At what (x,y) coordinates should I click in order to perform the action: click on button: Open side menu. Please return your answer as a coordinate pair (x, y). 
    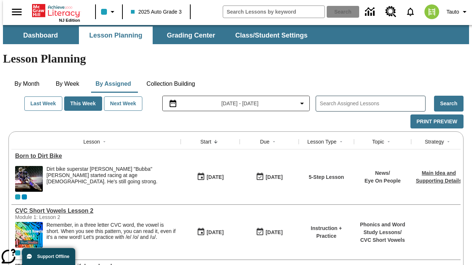
    Looking at the image, I should click on (17, 12).